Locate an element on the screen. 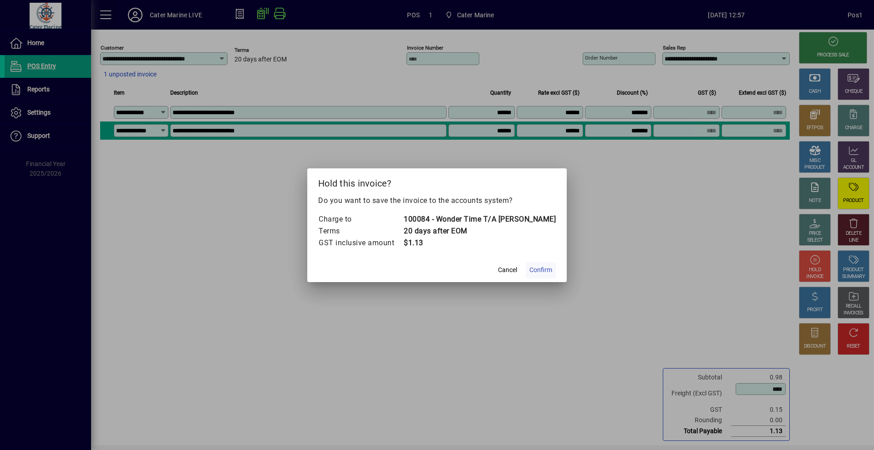 The width and height of the screenshot is (874, 450). td: Terms is located at coordinates (360, 231).